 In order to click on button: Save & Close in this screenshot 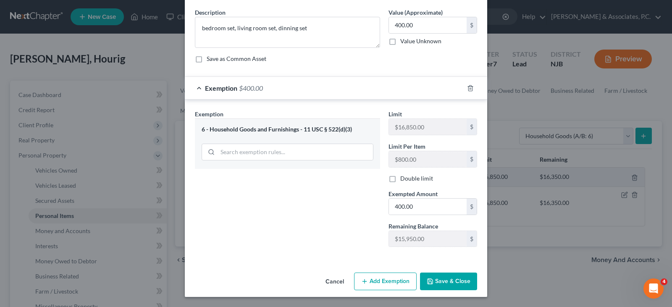, I will do `click(449, 281)`.